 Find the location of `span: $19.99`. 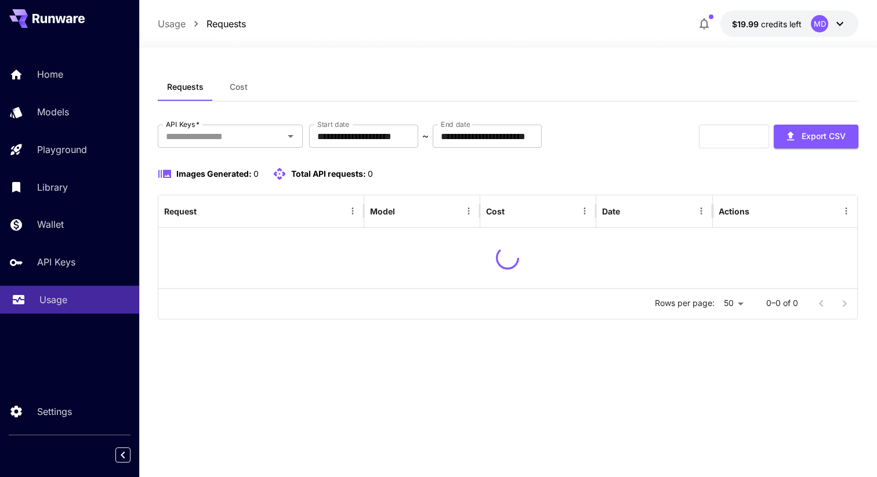

span: $19.99 is located at coordinates (746, 24).